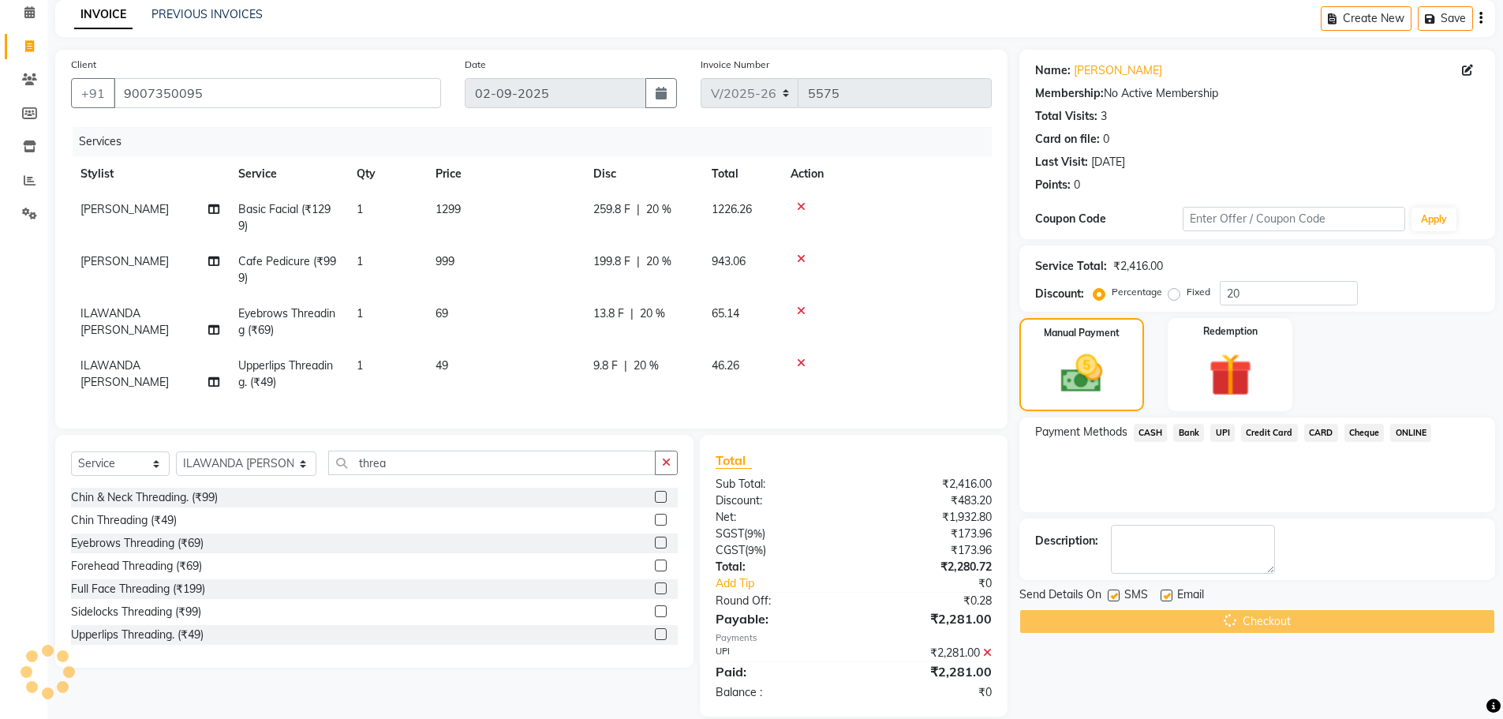 This screenshot has height=719, width=1503. Describe the element at coordinates (612, 209) in the screenshot. I see `span: 259.8 F` at that location.